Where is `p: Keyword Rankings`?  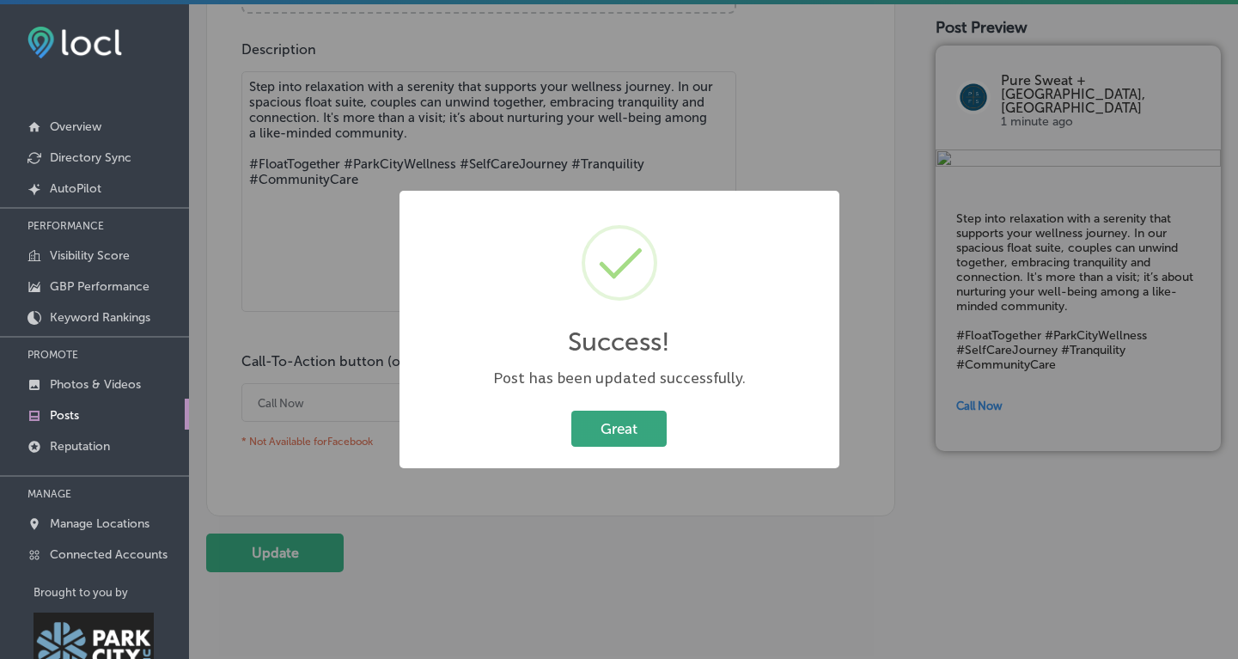
p: Keyword Rankings is located at coordinates (100, 317).